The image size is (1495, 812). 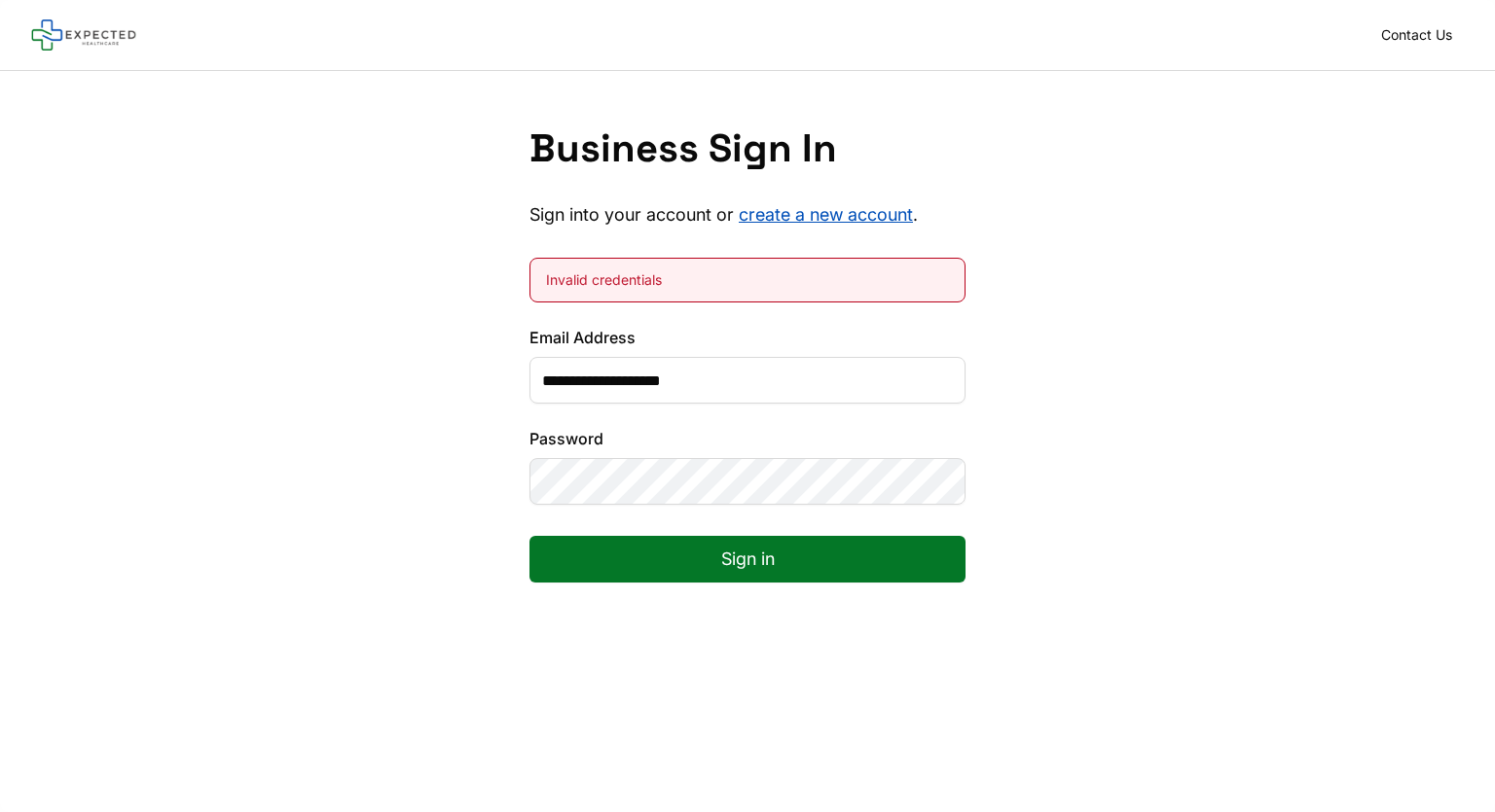 What do you see at coordinates (748, 560) in the screenshot?
I see `button: Sign in` at bounding box center [748, 560].